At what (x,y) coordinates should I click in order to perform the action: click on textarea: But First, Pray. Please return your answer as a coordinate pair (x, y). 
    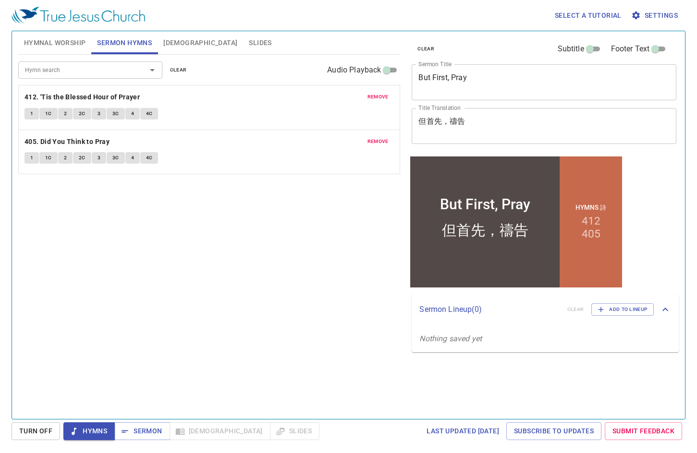
    Looking at the image, I should click on (543, 82).